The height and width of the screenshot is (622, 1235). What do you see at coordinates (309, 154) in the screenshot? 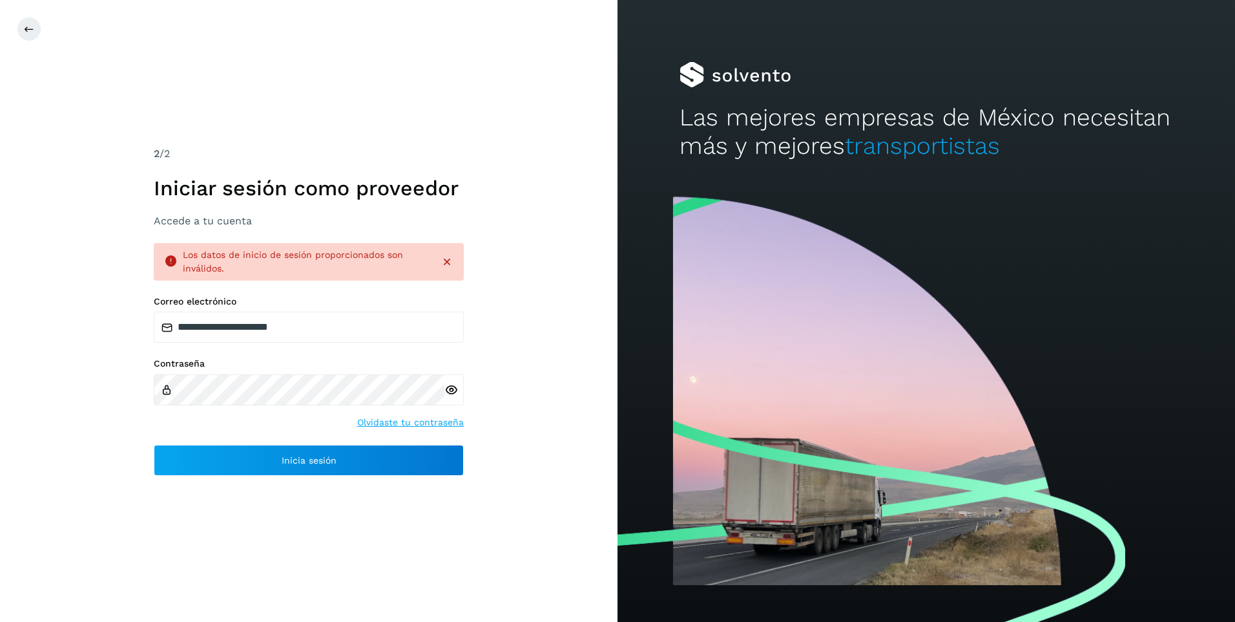
I see `div: /2` at bounding box center [309, 154].